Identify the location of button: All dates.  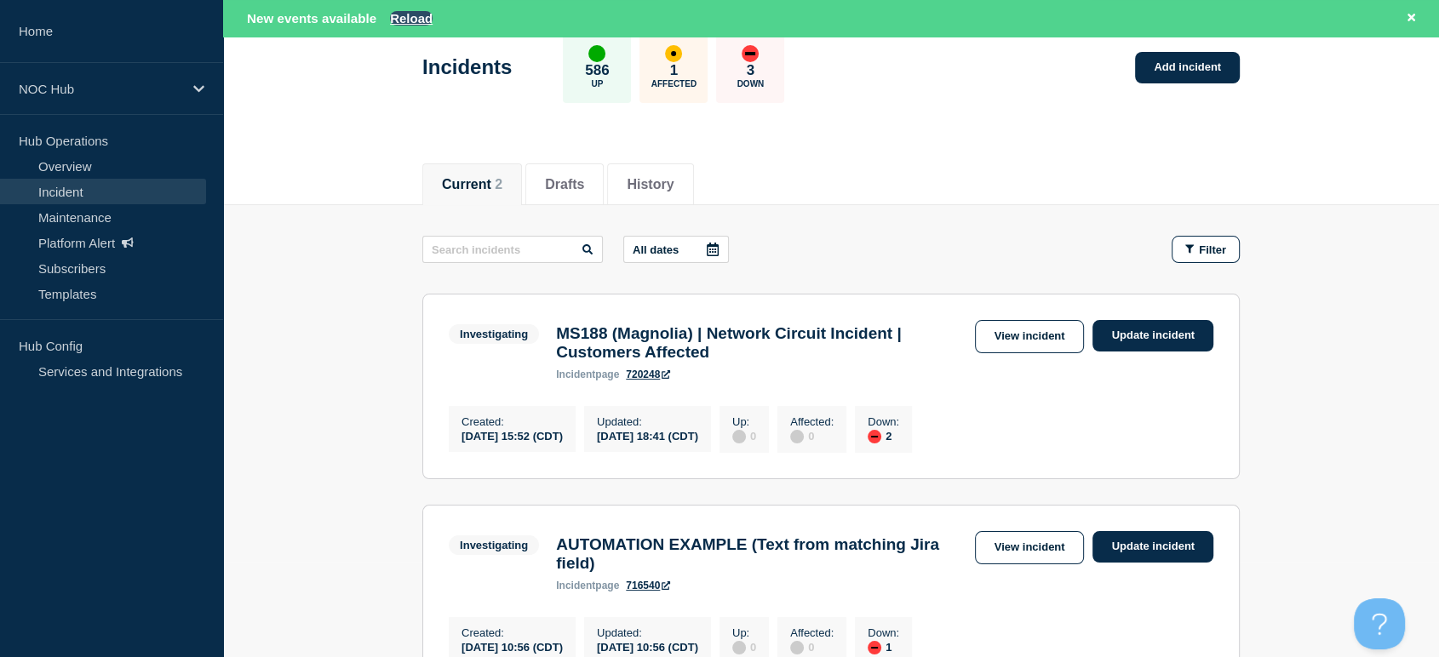
(676, 249).